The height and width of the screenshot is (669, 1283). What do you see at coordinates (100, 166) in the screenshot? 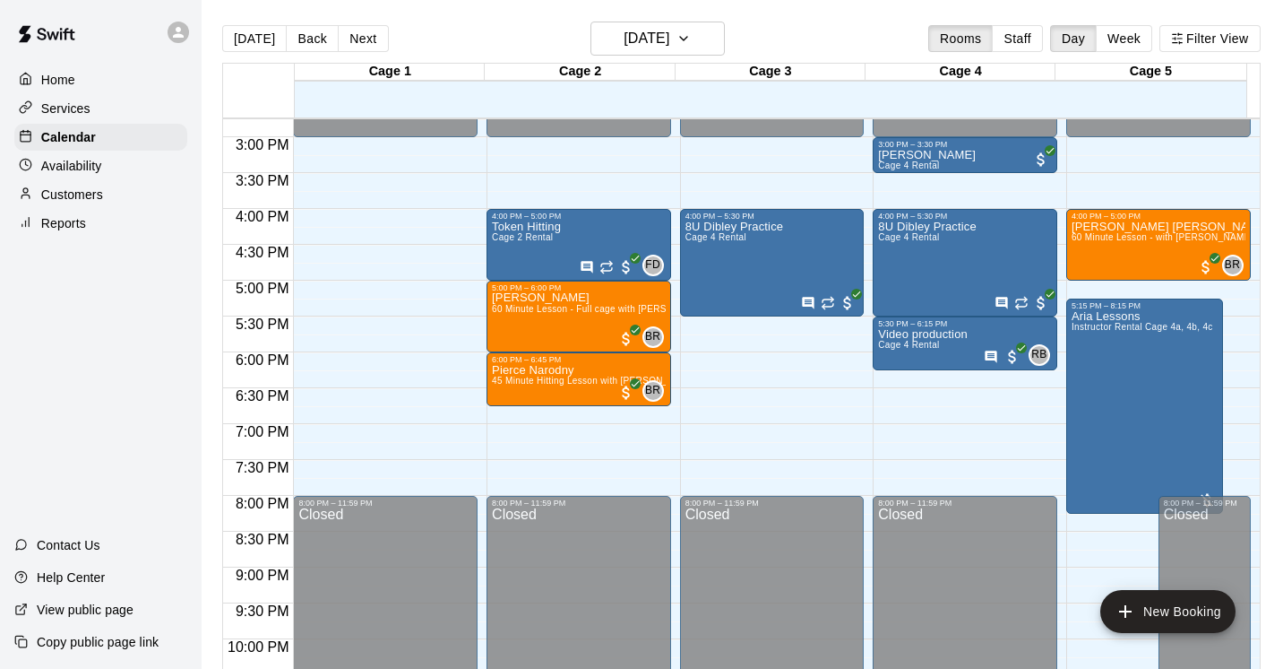
I see `a: Availability` at bounding box center [100, 166].